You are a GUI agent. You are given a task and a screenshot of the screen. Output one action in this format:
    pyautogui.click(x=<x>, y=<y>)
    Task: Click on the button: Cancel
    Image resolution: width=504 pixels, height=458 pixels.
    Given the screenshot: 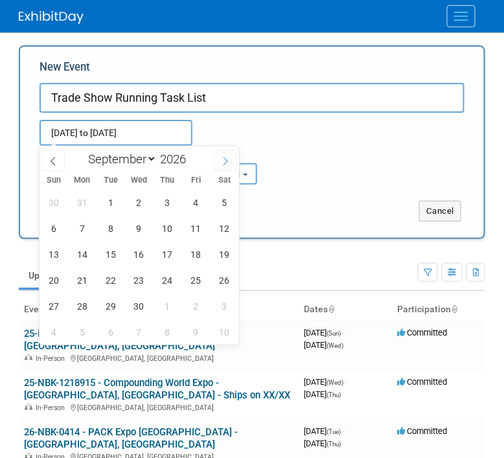 What is the action you would take?
    pyautogui.click(x=440, y=211)
    